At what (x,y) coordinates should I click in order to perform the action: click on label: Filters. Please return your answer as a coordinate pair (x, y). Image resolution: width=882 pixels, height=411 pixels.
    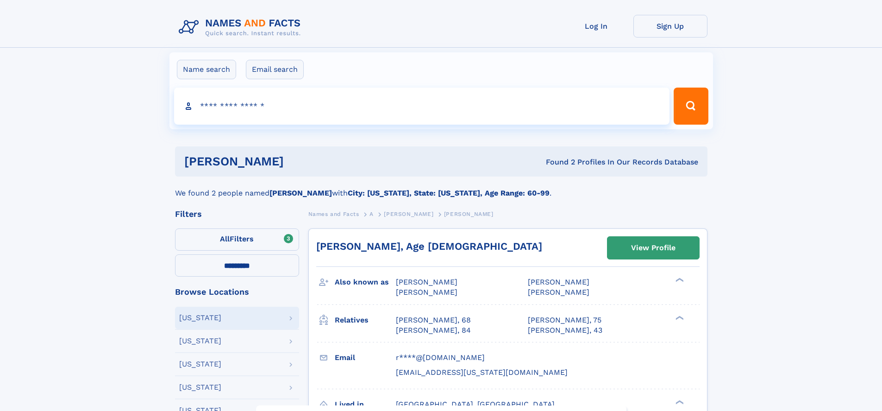
    Looking at the image, I should click on (237, 239).